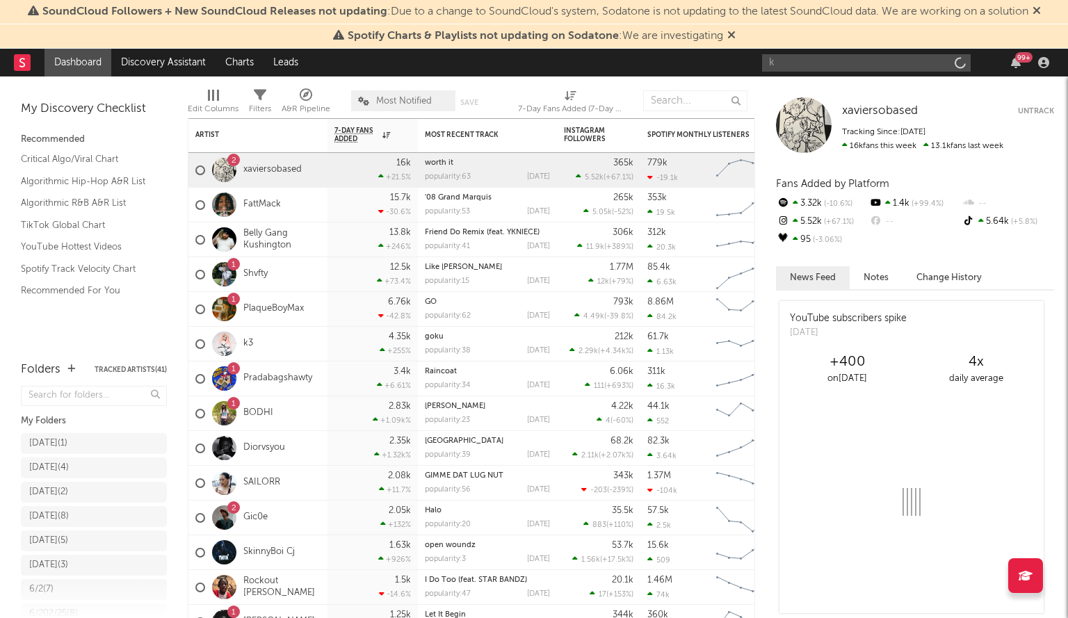  What do you see at coordinates (400, 337) in the screenshot?
I see `div: 4.35k` at bounding box center [400, 337].